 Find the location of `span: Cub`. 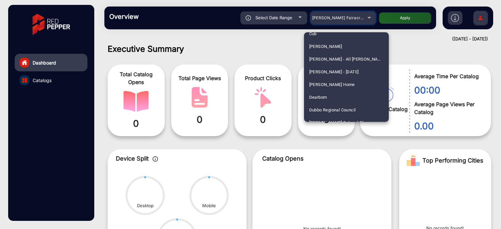

span: Cub is located at coordinates (313, 34).